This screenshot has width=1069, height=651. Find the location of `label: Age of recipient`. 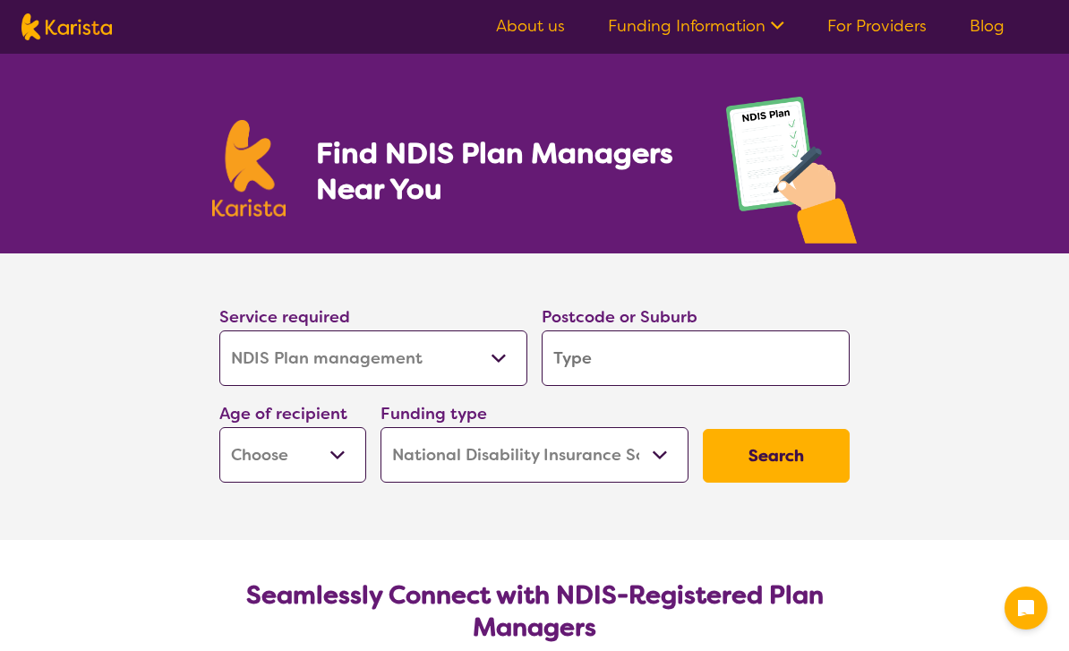

label: Age of recipient is located at coordinates (283, 414).